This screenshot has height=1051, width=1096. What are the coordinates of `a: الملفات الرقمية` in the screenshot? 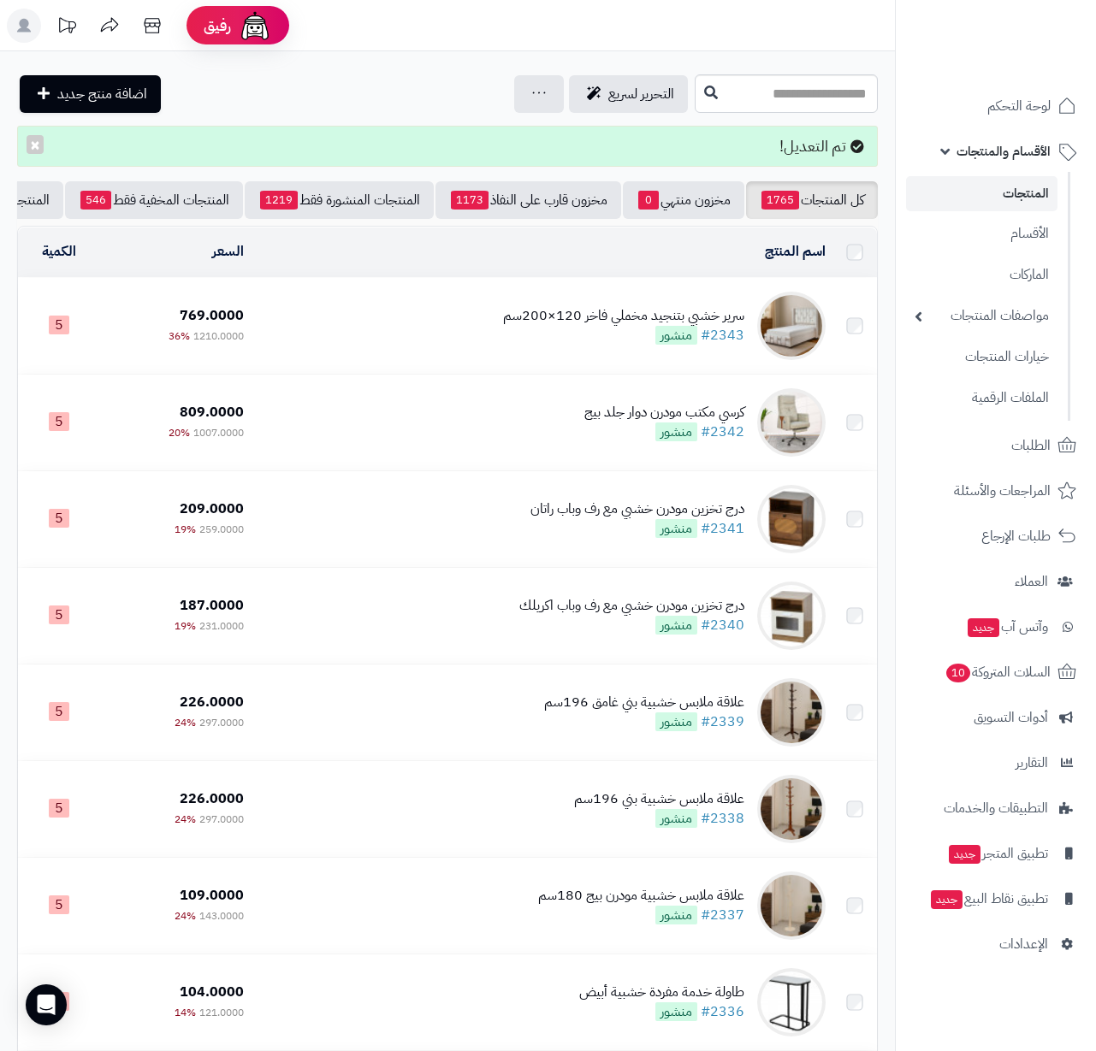 It's located at (981, 398).